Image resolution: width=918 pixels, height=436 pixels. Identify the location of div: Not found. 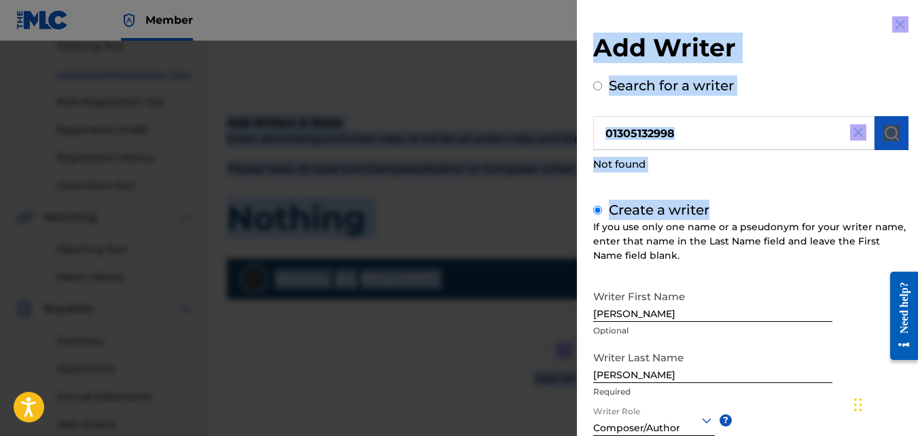
(751, 164).